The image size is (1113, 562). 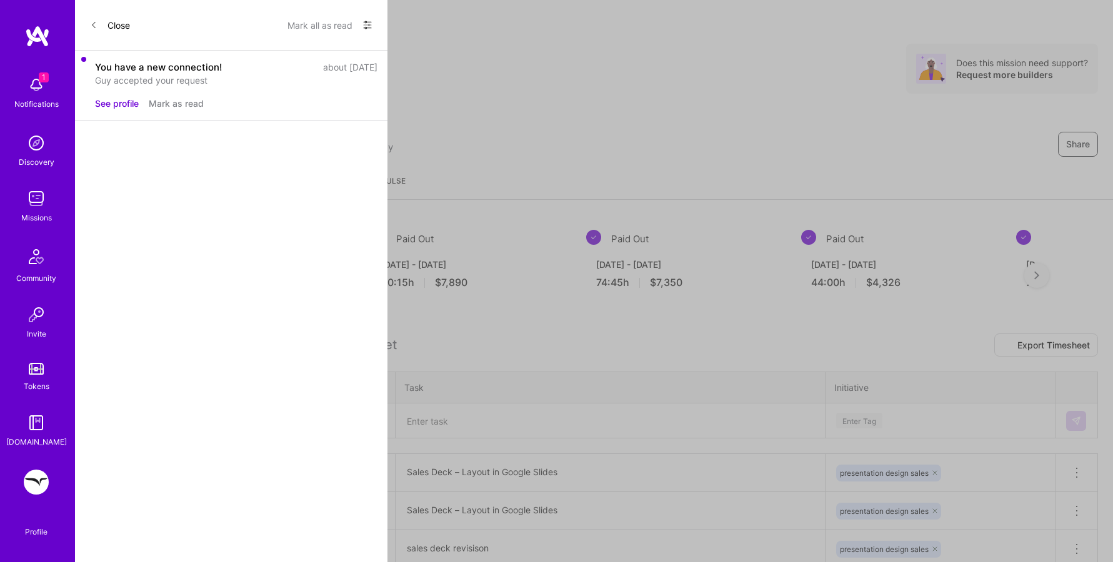 What do you see at coordinates (117, 103) in the screenshot?
I see `button: See profile` at bounding box center [117, 103].